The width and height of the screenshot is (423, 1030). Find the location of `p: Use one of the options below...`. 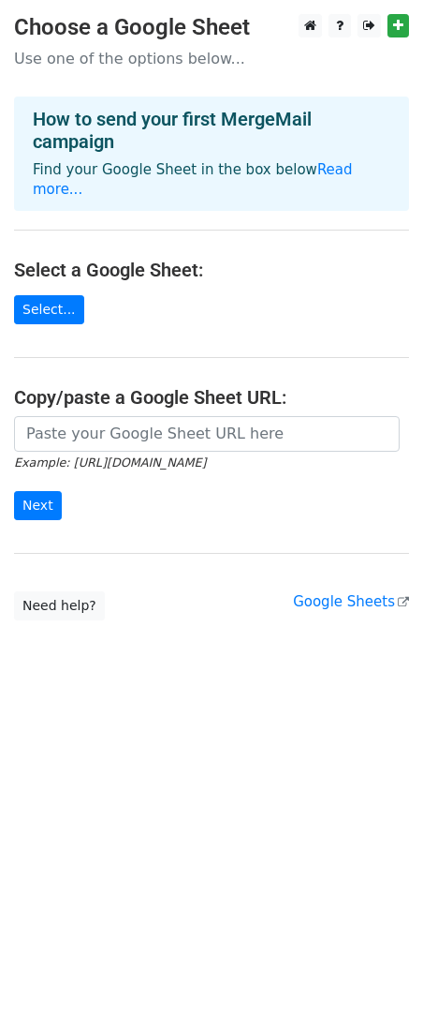

p: Use one of the options below... is located at coordinates (212, 58).